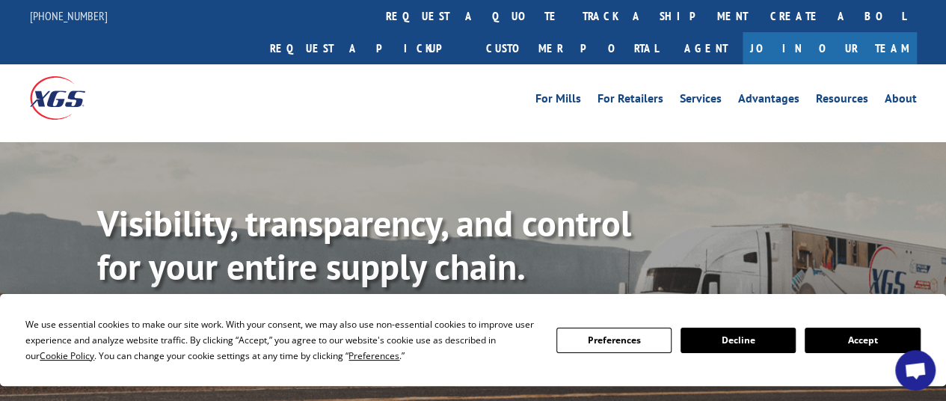 The width and height of the screenshot is (946, 401). What do you see at coordinates (281, 339) in the screenshot?
I see `div: We use essential cookies to make our site work. With your consent, we may also use non-essential ...` at bounding box center [281, 339].